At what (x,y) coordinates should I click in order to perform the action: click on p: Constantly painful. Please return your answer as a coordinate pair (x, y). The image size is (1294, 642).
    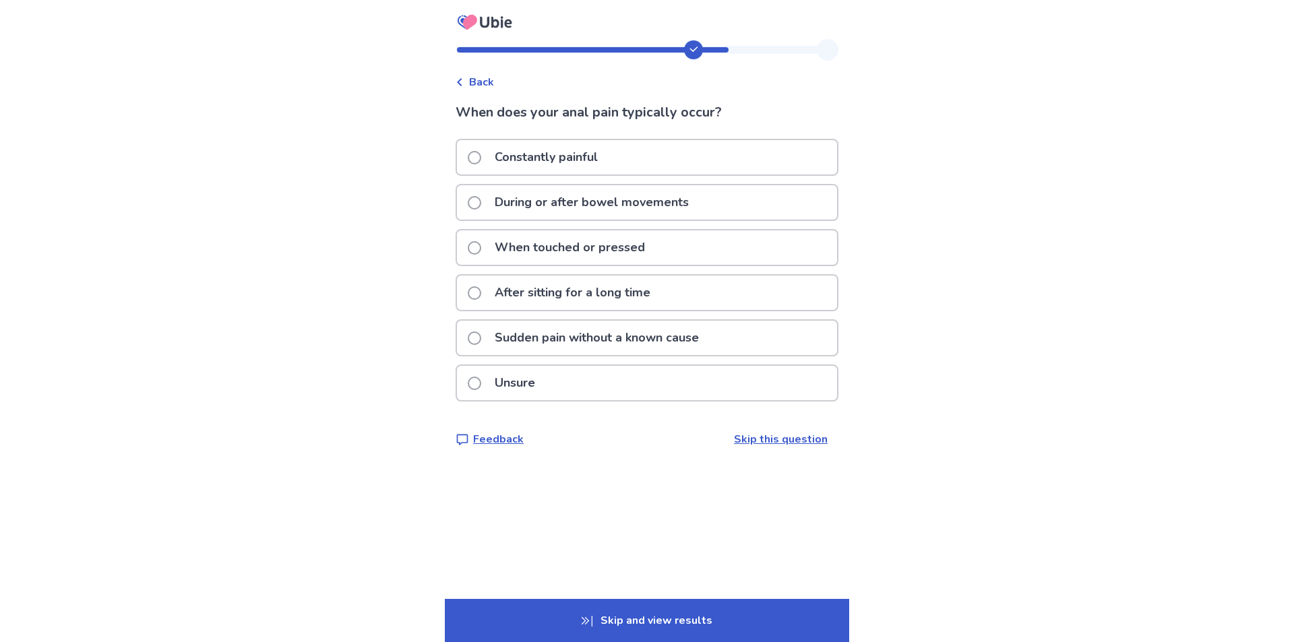
    Looking at the image, I should click on (546, 157).